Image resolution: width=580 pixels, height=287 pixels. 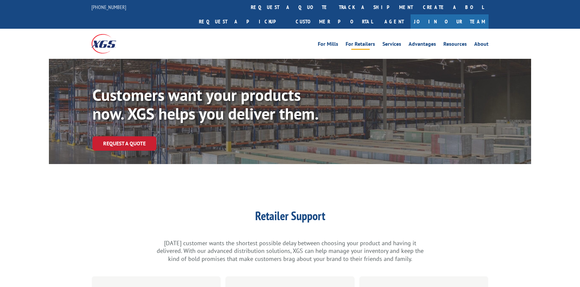 What do you see at coordinates (394, 21) in the screenshot?
I see `a: Agent` at bounding box center [394, 21].